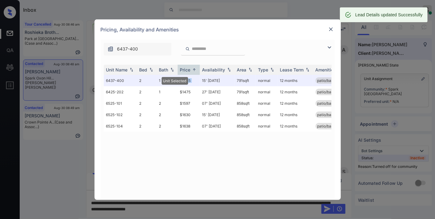 This screenshot has height=219, width=435. I want to click on div: Availability, so click(213, 70).